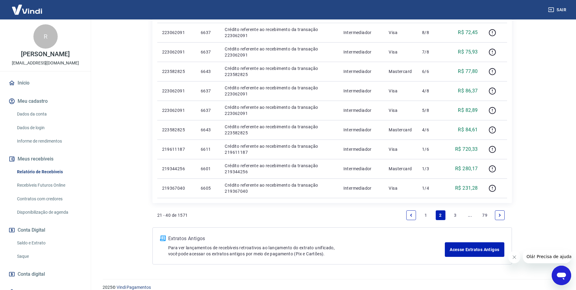 The height and width of the screenshot is (290, 576). I want to click on a: Page 1, so click(426, 215).